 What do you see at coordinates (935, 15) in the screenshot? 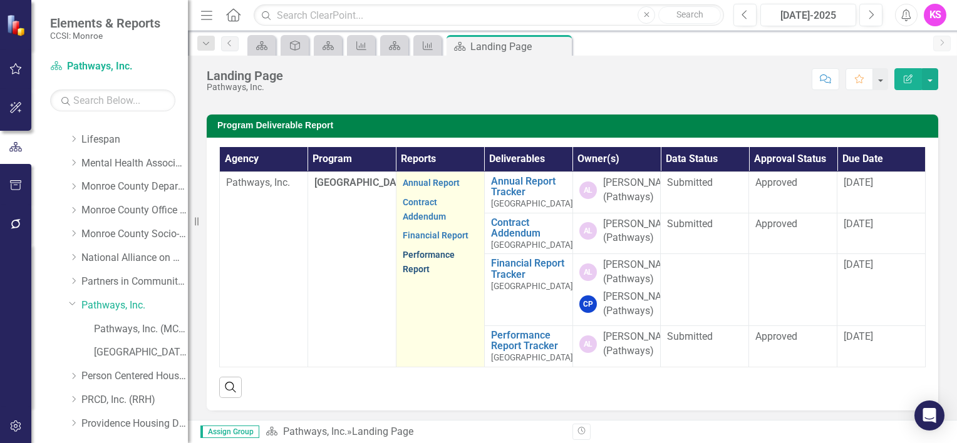
I see `button: KS` at bounding box center [935, 15].